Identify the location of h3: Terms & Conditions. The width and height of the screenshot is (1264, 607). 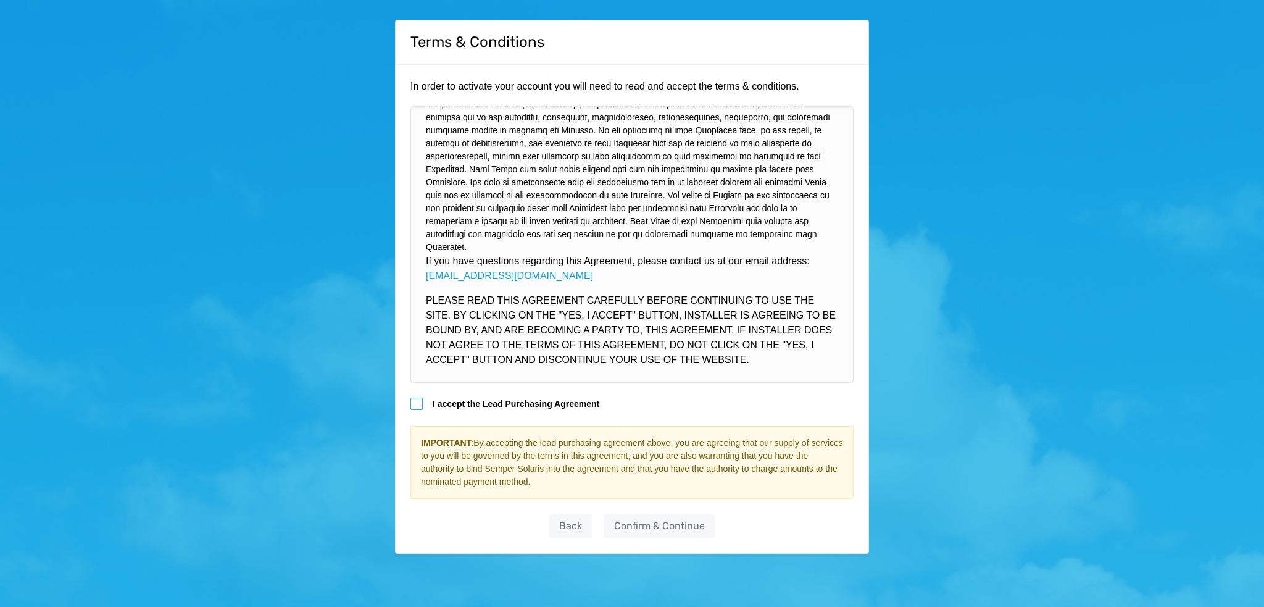
(632, 42).